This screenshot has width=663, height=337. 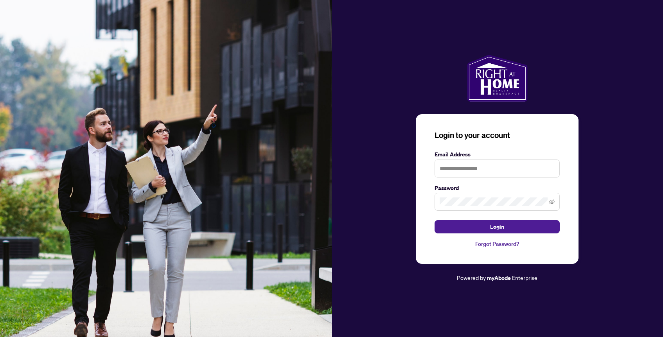 I want to click on label: Email Address, so click(x=497, y=154).